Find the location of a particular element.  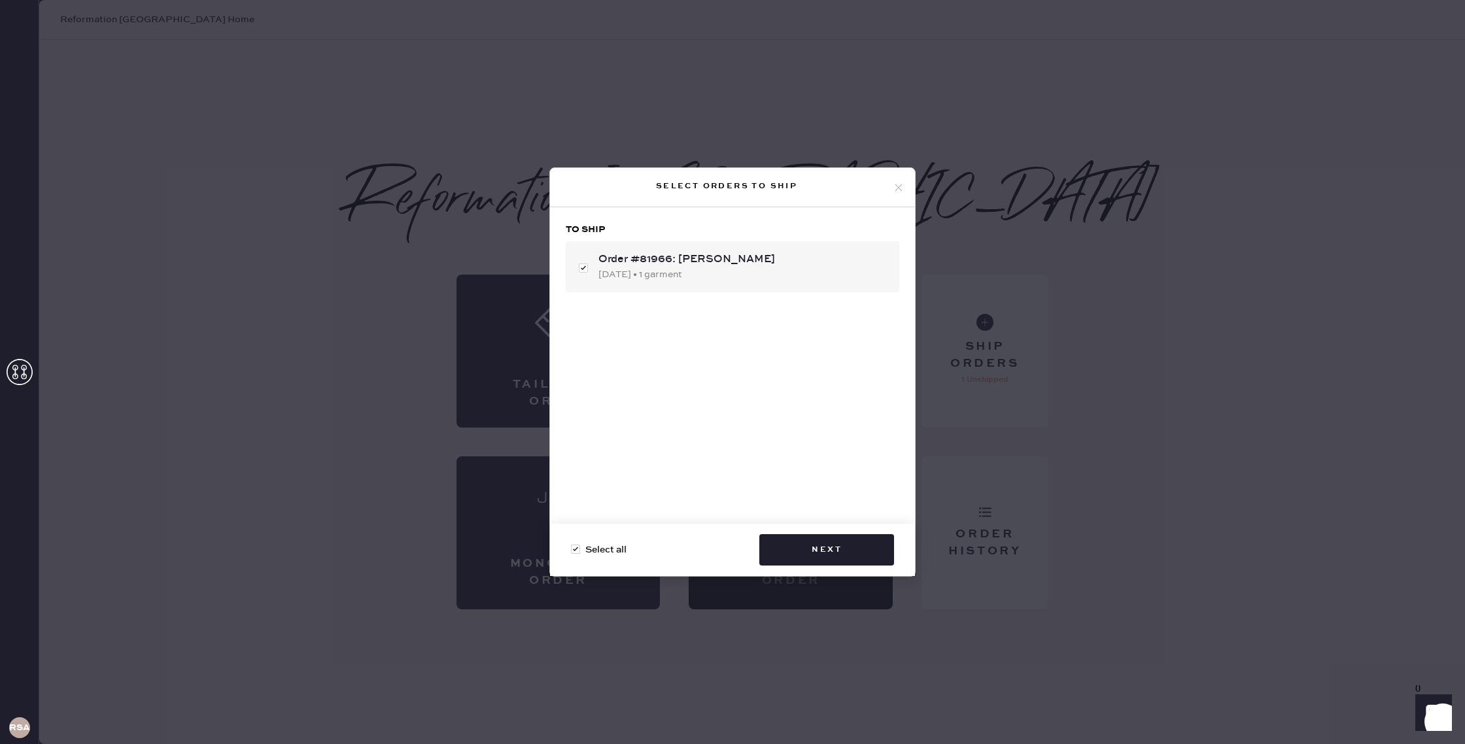

span: Select all is located at coordinates (606, 550).